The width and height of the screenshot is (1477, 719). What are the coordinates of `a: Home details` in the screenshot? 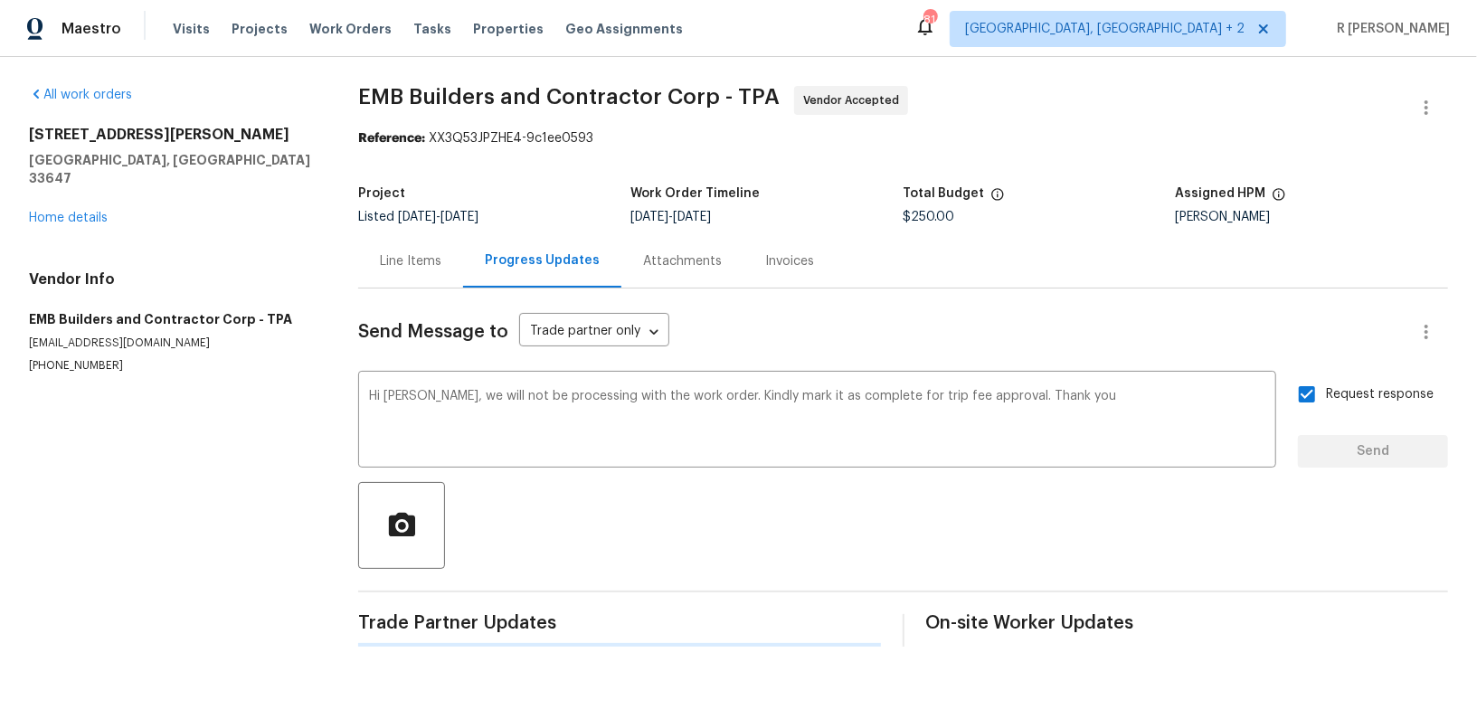 It's located at (68, 218).